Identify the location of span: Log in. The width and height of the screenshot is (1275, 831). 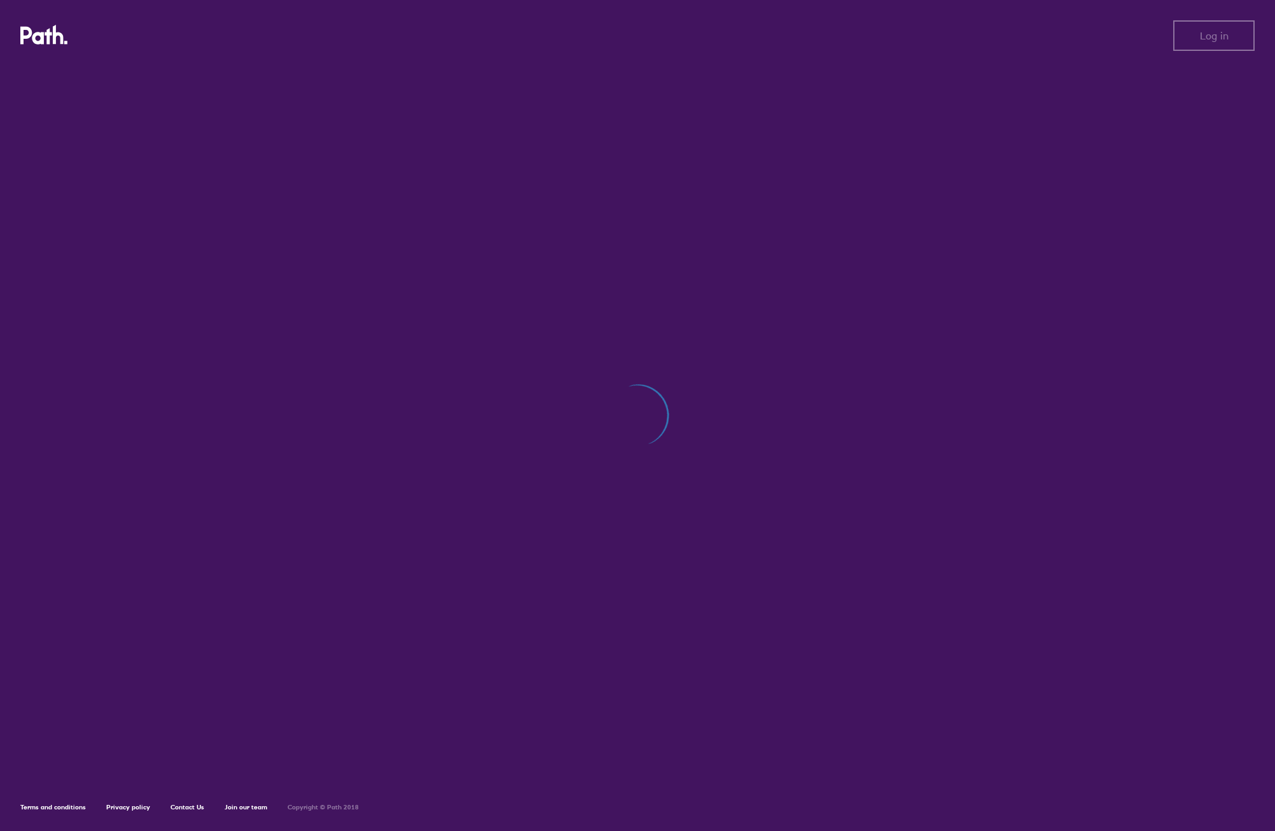
(1214, 36).